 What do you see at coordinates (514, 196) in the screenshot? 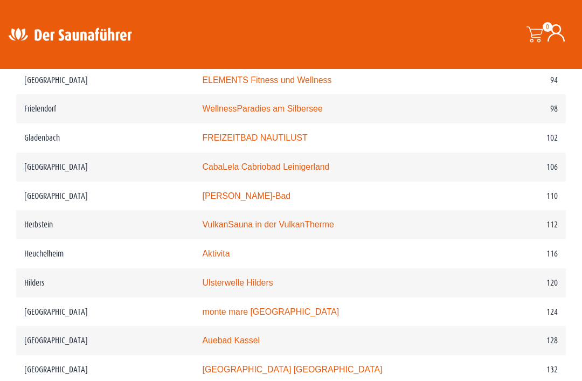
I see `td: 110` at bounding box center [514, 196].